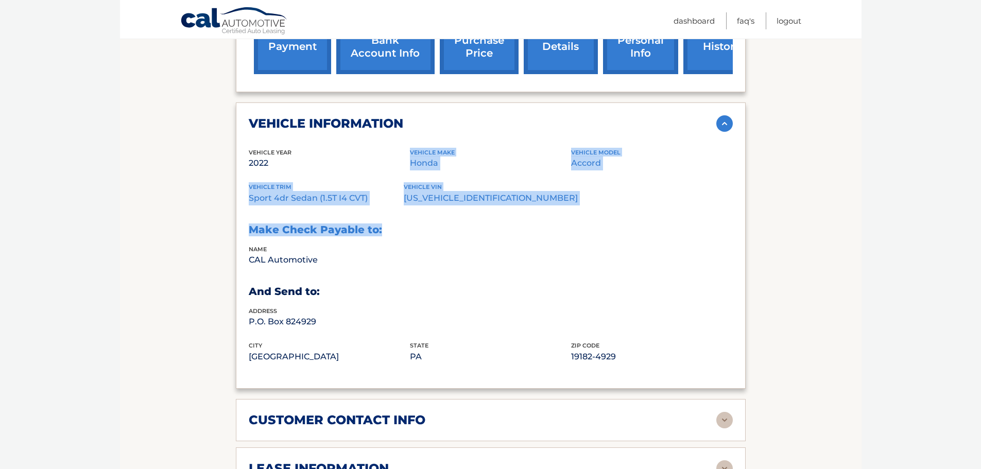 The height and width of the screenshot is (469, 981). Describe the element at coordinates (329, 163) in the screenshot. I see `p: 2022` at that location.